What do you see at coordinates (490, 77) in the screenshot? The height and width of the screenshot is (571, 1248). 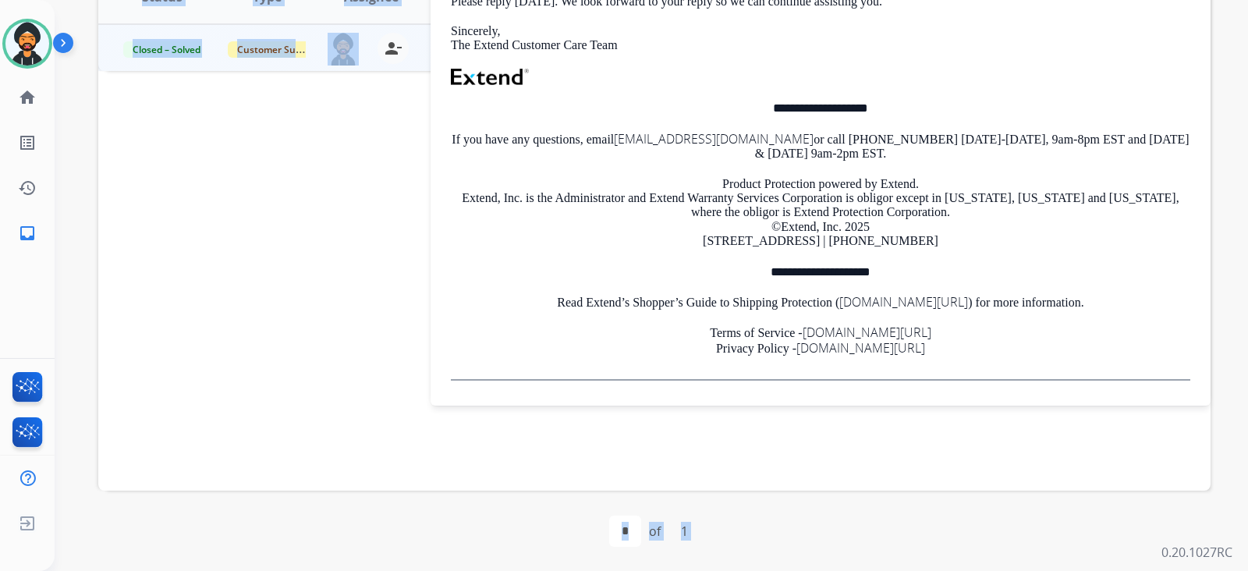 I see `img: Extend Logo` at bounding box center [490, 77].